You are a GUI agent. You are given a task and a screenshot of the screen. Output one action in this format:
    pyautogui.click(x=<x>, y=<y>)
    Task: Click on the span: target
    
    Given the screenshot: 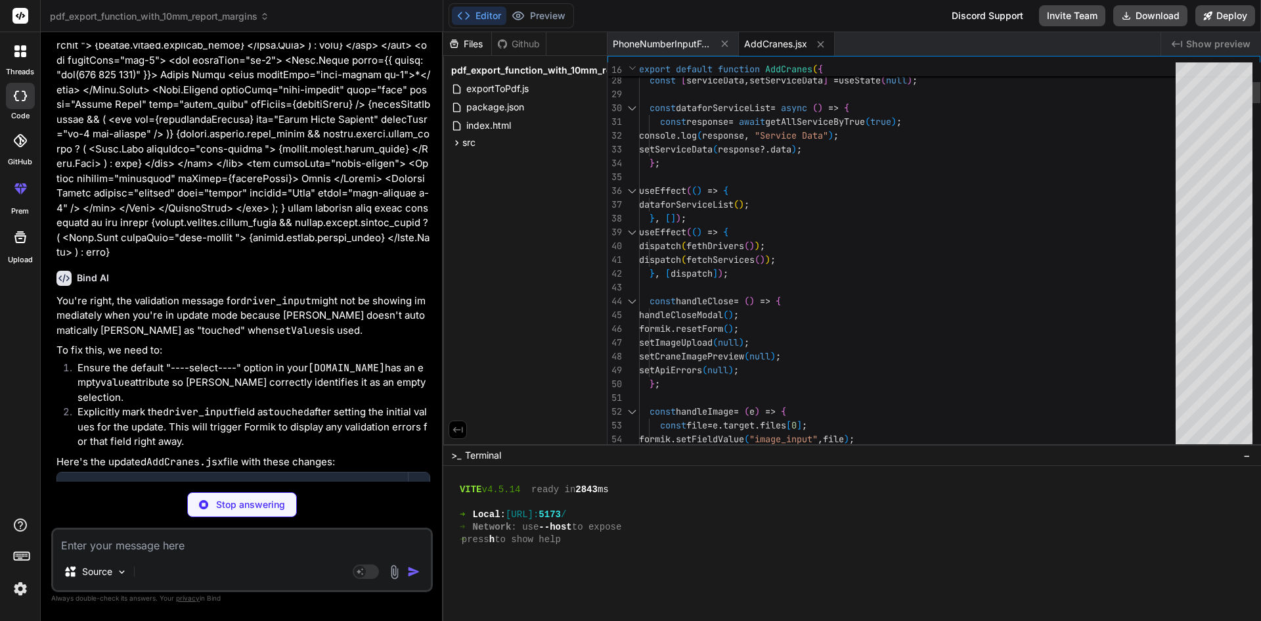 What is the action you would take?
    pyautogui.click(x=739, y=425)
    